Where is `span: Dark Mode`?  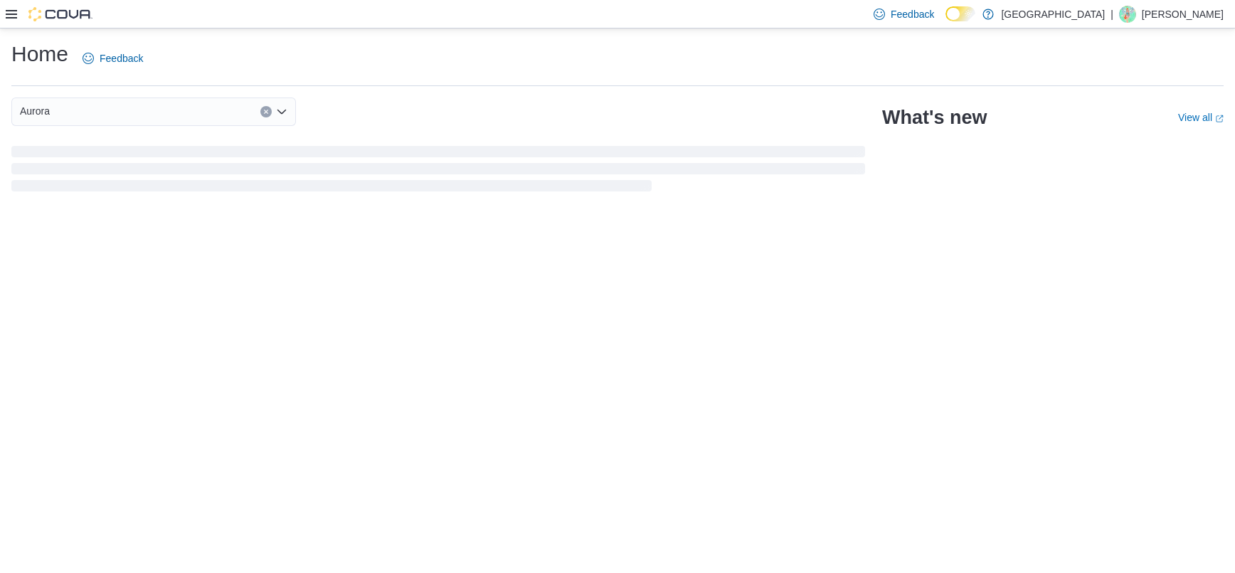 span: Dark Mode is located at coordinates (946, 21).